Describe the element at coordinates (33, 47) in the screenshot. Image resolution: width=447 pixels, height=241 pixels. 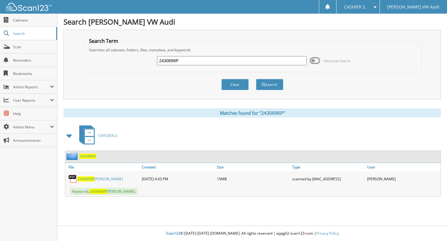
I see `span: Scan` at that location.